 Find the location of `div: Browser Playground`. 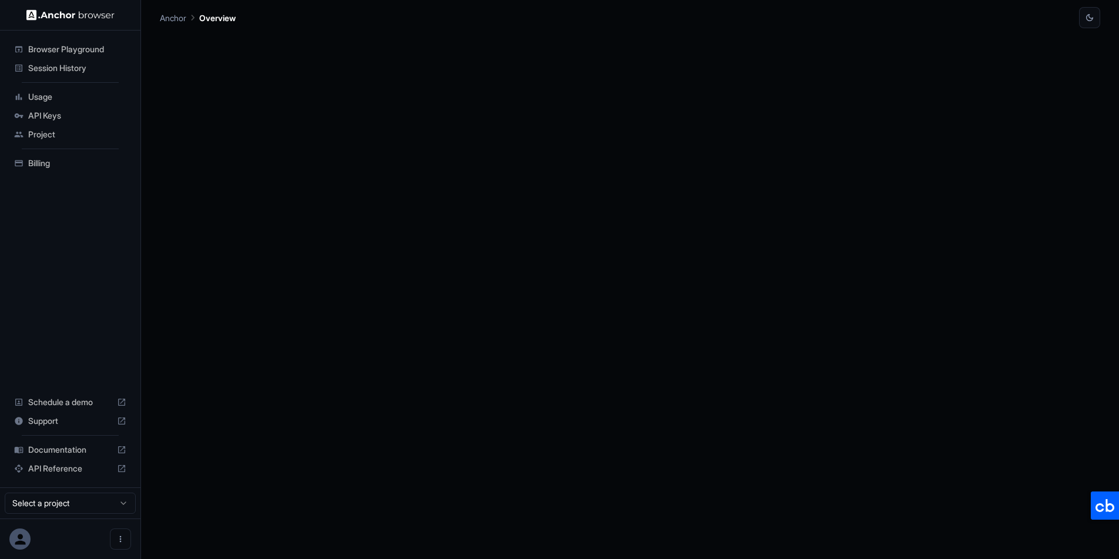

div: Browser Playground is located at coordinates (70, 49).